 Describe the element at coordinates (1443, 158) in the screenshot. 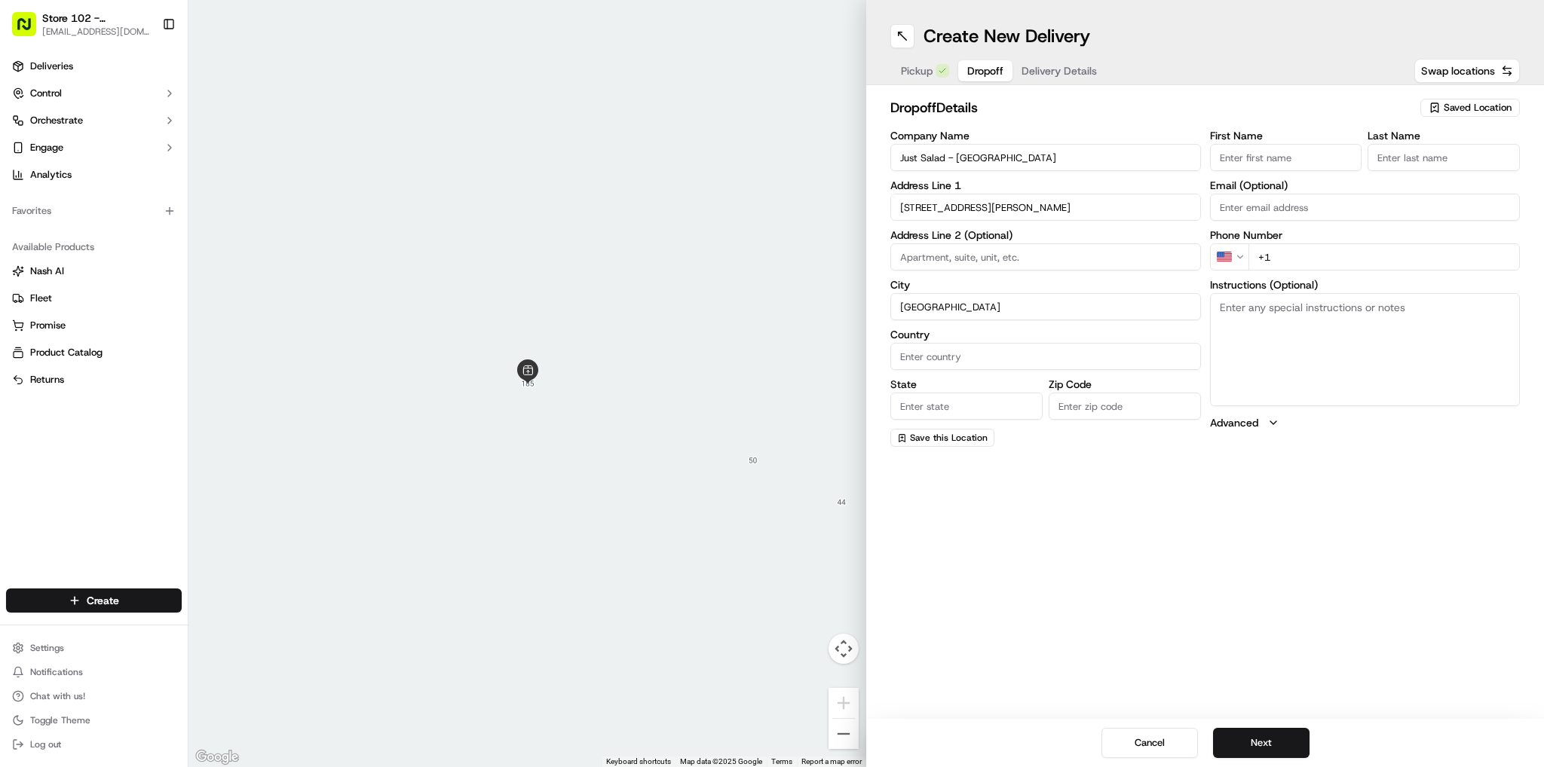

I see `input: Enter last name` at that location.